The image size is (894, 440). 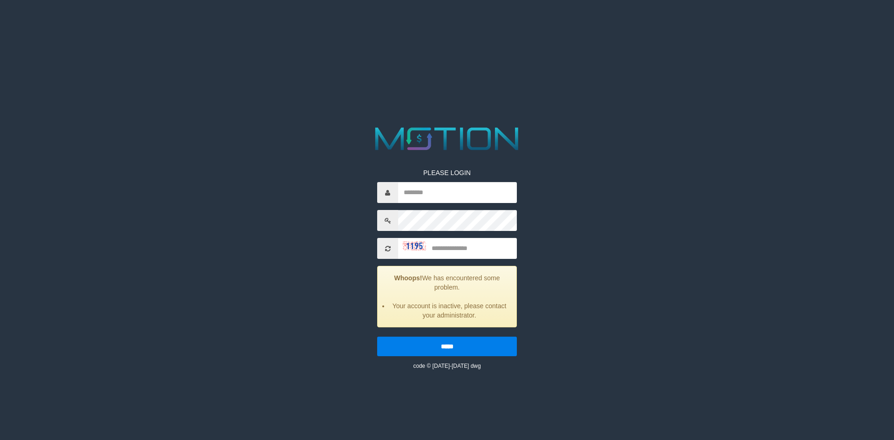 What do you see at coordinates (447, 139) in the screenshot?
I see `img: MOTION_logo.png` at bounding box center [447, 139].